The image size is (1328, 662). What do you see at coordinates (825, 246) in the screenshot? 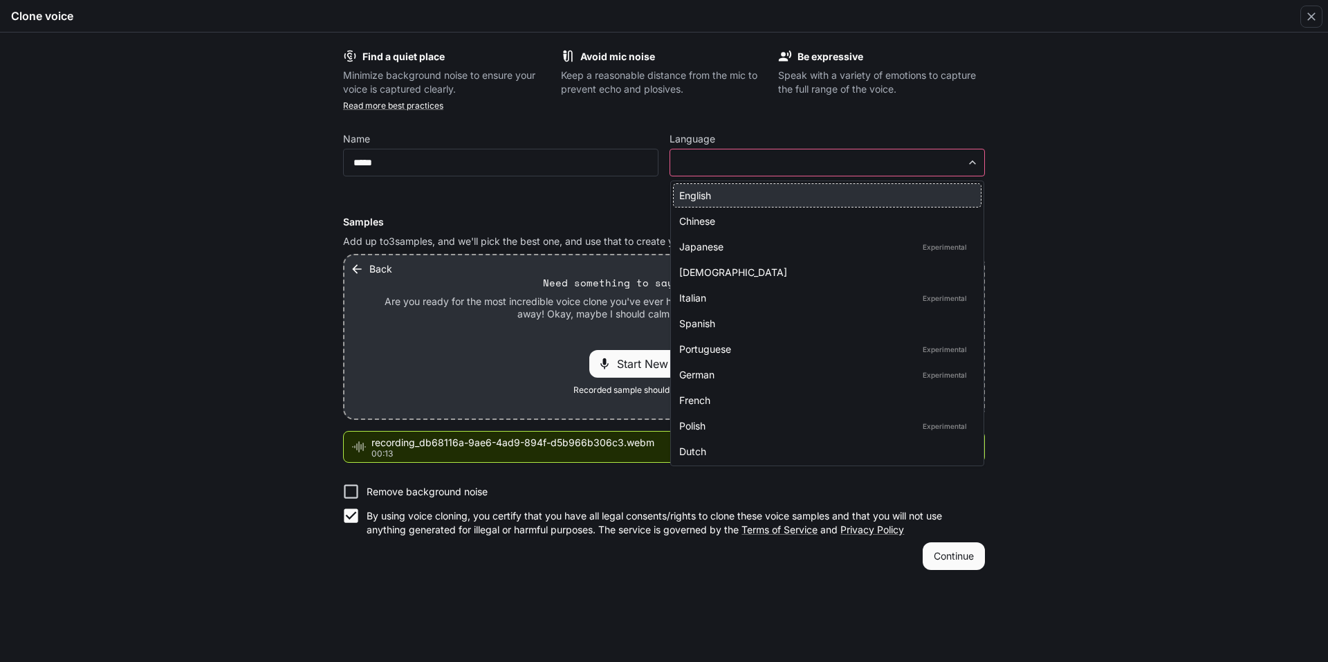
I see `div: Japanese` at bounding box center [825, 246].